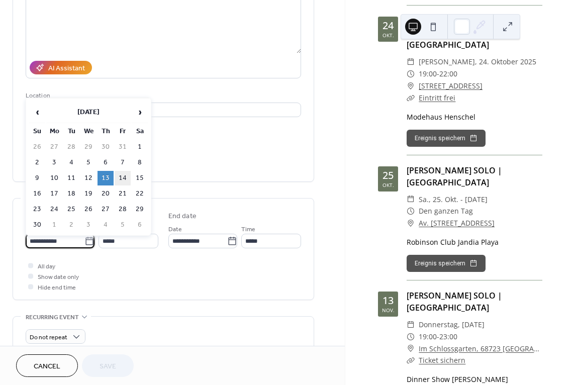 This screenshot has height=385, width=575. Describe the element at coordinates (162, 96) in the screenshot. I see `div: Location` at that location.